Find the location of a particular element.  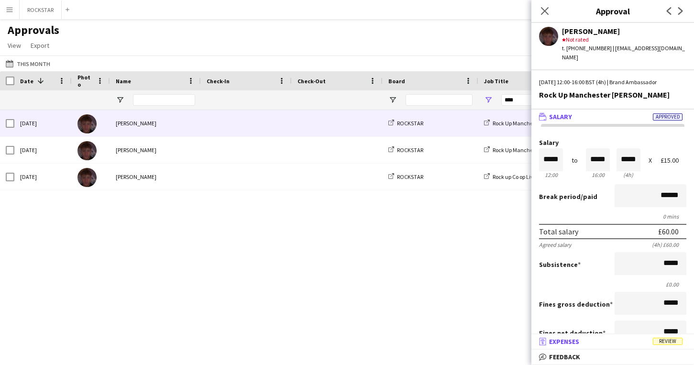

div: 12:00 is located at coordinates (551, 175).